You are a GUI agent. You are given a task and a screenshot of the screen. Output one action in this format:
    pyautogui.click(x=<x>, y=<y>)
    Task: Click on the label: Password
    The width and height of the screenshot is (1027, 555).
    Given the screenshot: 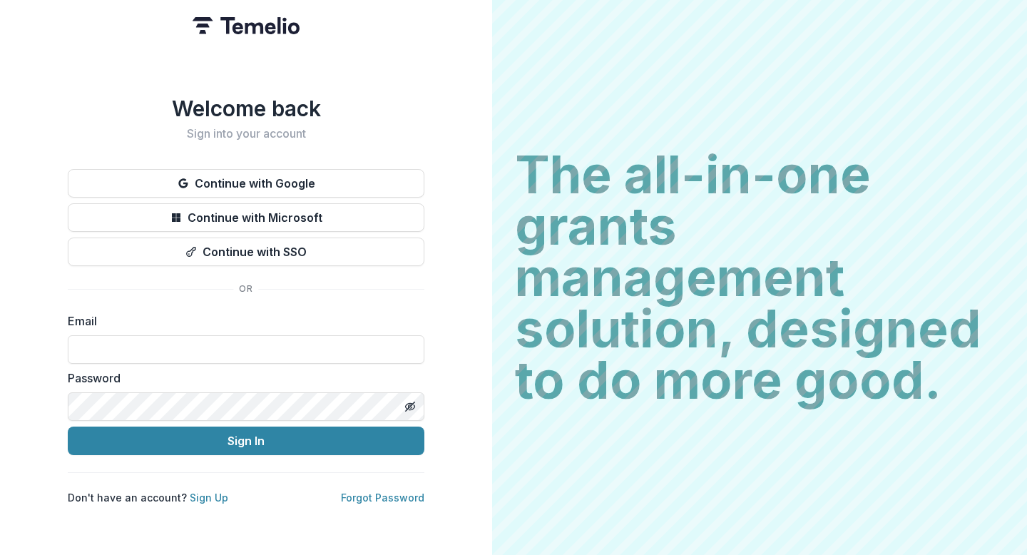 What is the action you would take?
    pyautogui.click(x=242, y=378)
    